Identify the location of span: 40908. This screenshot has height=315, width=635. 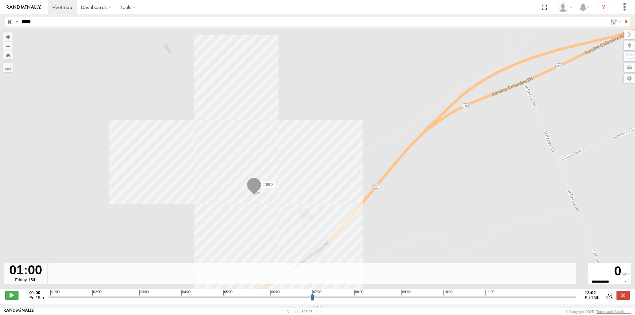
(268, 185).